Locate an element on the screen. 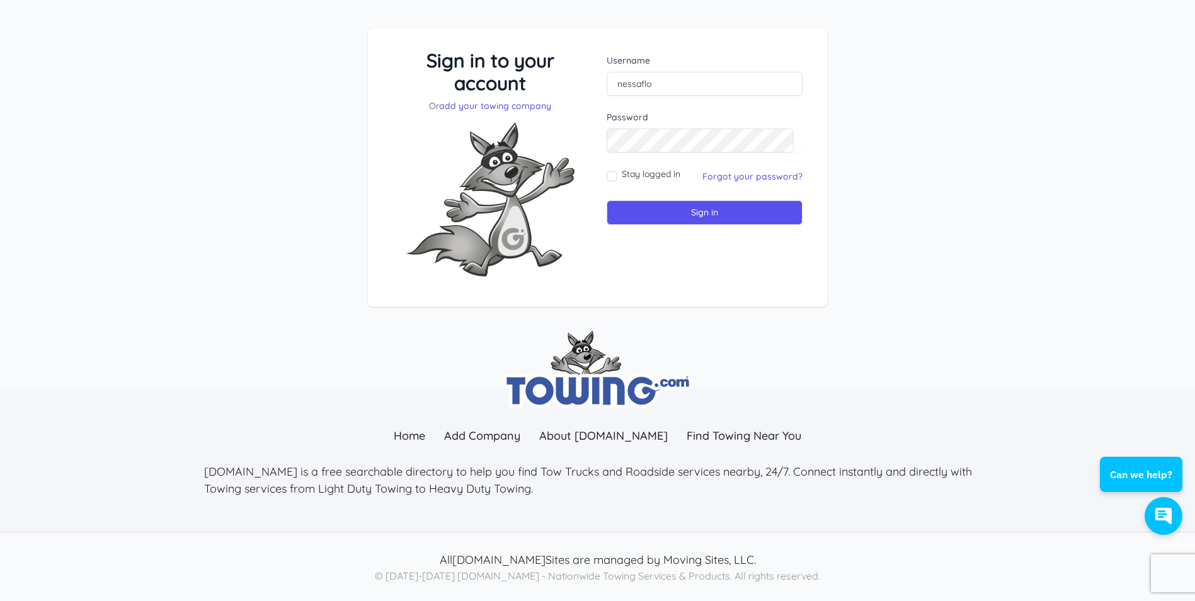 This screenshot has width=1195, height=601. a: Add Company is located at coordinates (482, 435).